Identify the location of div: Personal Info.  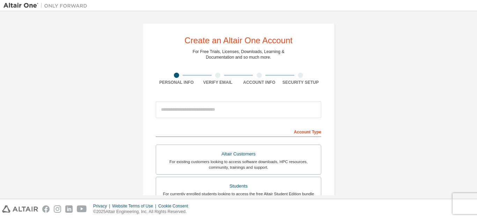
(176, 82).